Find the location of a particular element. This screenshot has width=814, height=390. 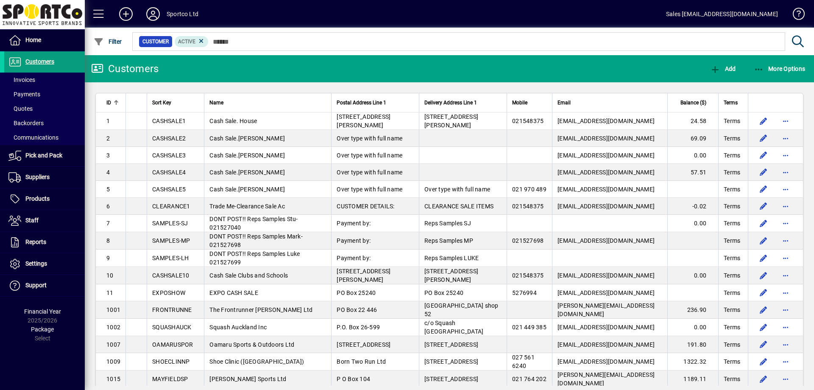

a: Staff is located at coordinates (45, 220).